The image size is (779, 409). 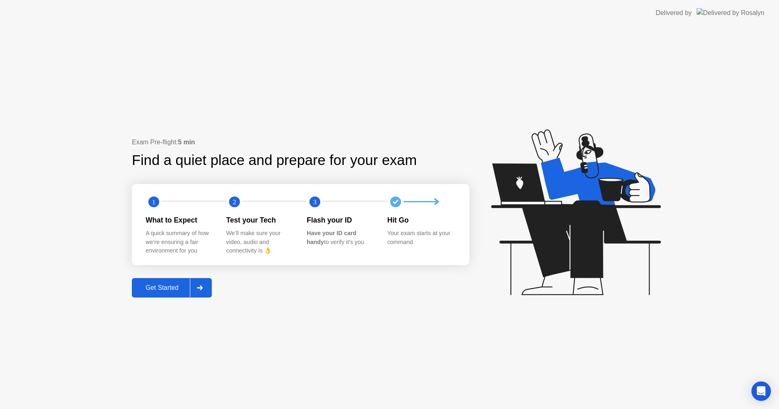 I want to click on div: to verify it’s you, so click(x=340, y=238).